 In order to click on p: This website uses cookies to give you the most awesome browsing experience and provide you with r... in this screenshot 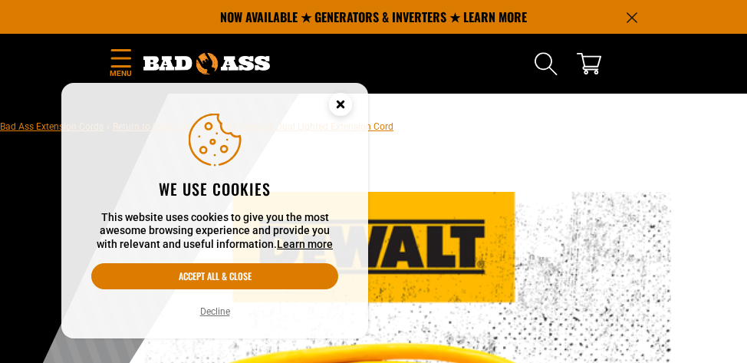, I will do `click(215, 231)`.